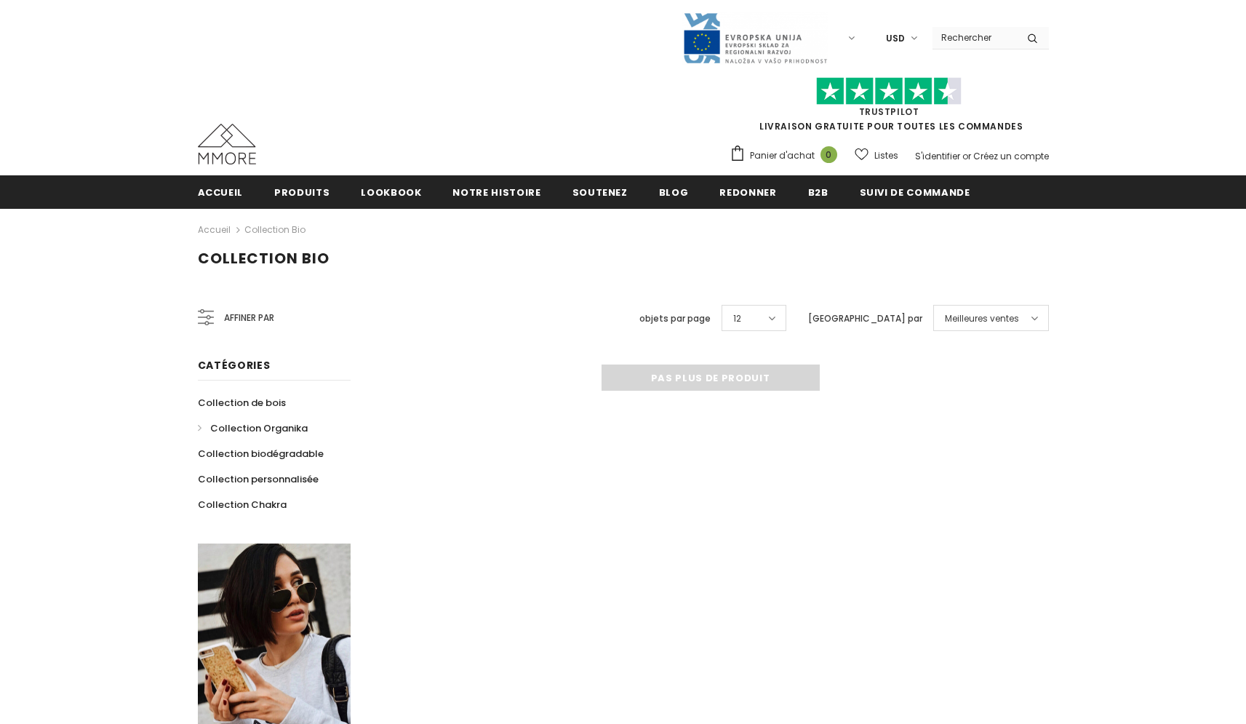 This screenshot has width=1246, height=724. I want to click on a: Créez un compte, so click(1011, 156).